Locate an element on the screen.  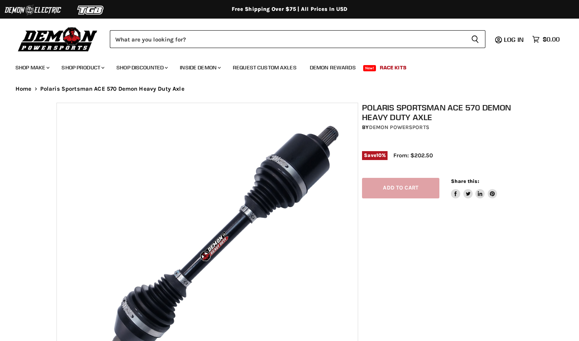
img: TGB Logo 2 is located at coordinates (91, 10).